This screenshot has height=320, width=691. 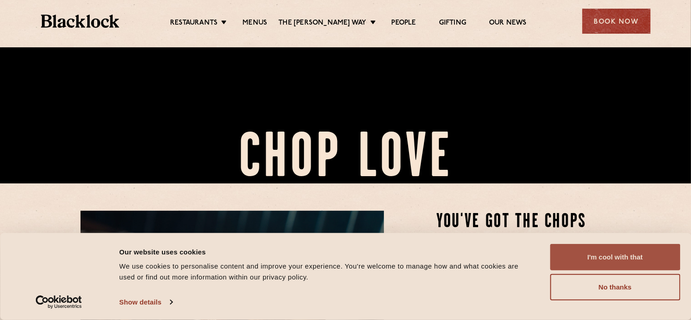 What do you see at coordinates (616, 21) in the screenshot?
I see `div: Book Now` at bounding box center [616, 21].